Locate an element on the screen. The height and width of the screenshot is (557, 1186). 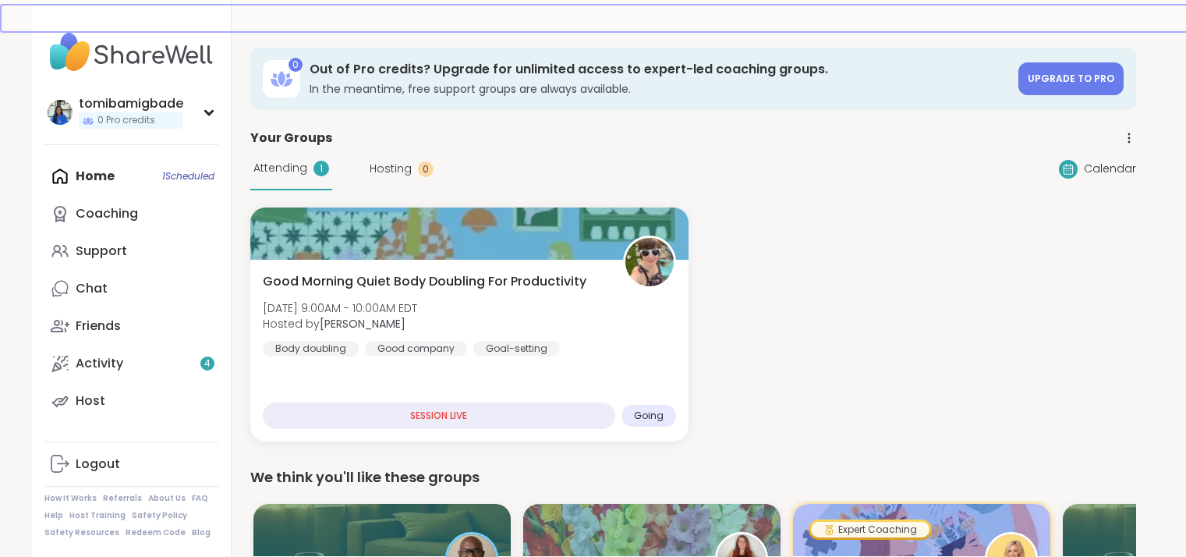
div: Body doubling is located at coordinates (310, 349).